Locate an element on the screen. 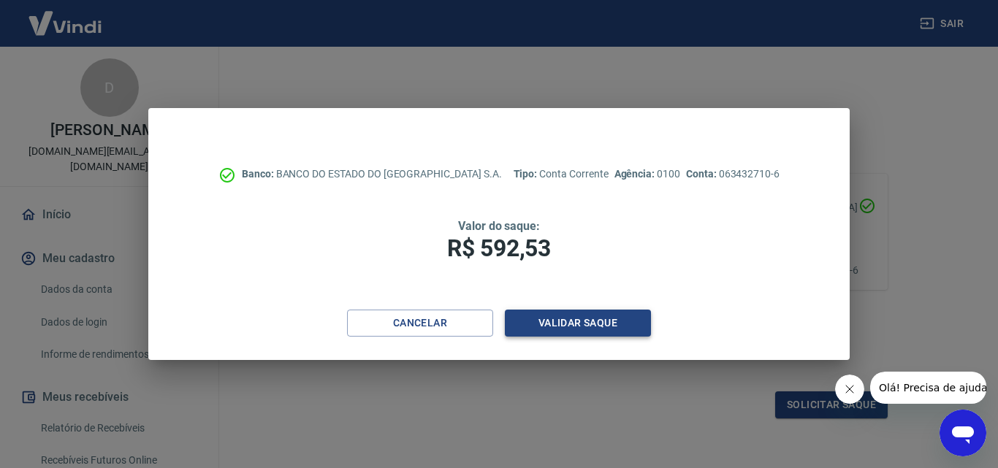 Image resolution: width=998 pixels, height=468 pixels. p: 0100 is located at coordinates (647, 174).